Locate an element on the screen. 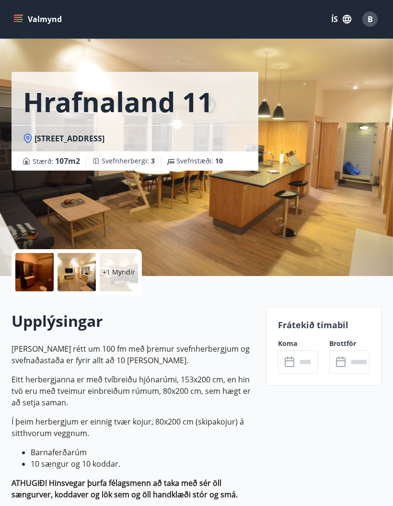 This screenshot has width=393, height=506. span: B is located at coordinates (370, 19).